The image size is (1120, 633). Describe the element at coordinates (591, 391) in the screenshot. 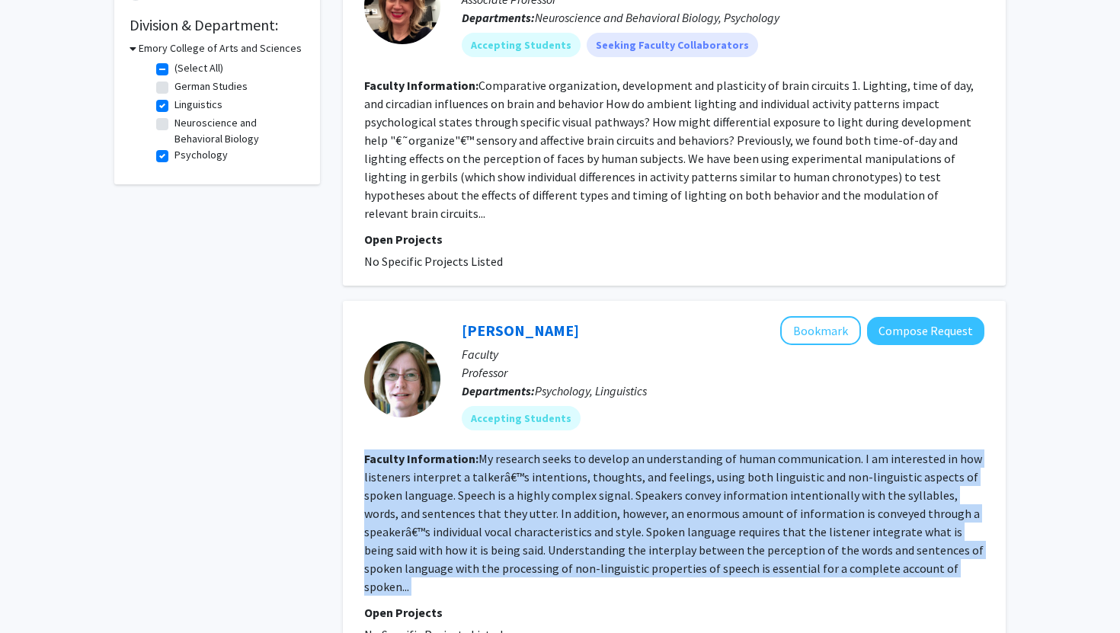

I see `span: Psychology, Linguistics` at that location.